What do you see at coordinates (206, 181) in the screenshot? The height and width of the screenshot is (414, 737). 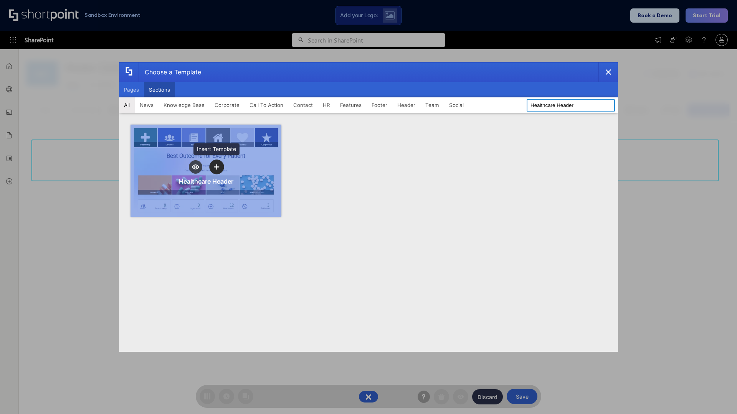 I see `div: Healthcare Header` at bounding box center [206, 181].